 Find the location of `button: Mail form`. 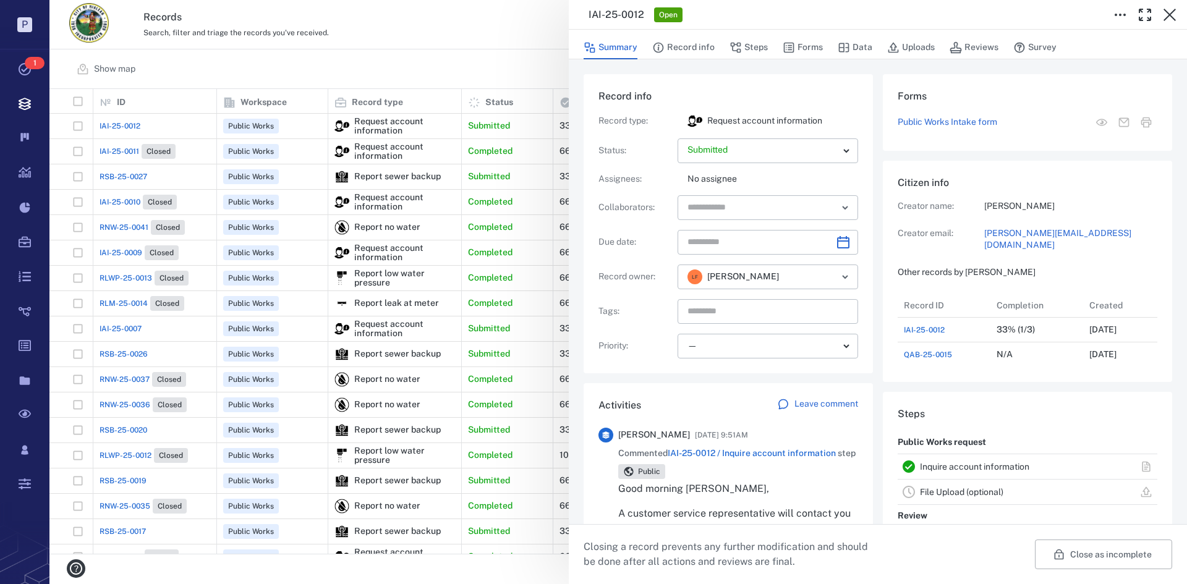

button: Mail form is located at coordinates (1124, 122).